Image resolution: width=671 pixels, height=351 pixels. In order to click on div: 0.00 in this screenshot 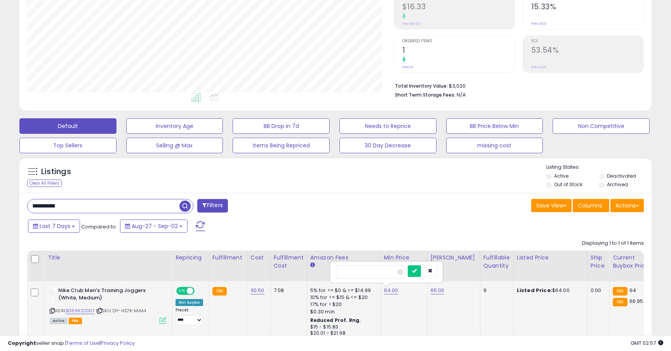, I will do `click(597, 291)`.